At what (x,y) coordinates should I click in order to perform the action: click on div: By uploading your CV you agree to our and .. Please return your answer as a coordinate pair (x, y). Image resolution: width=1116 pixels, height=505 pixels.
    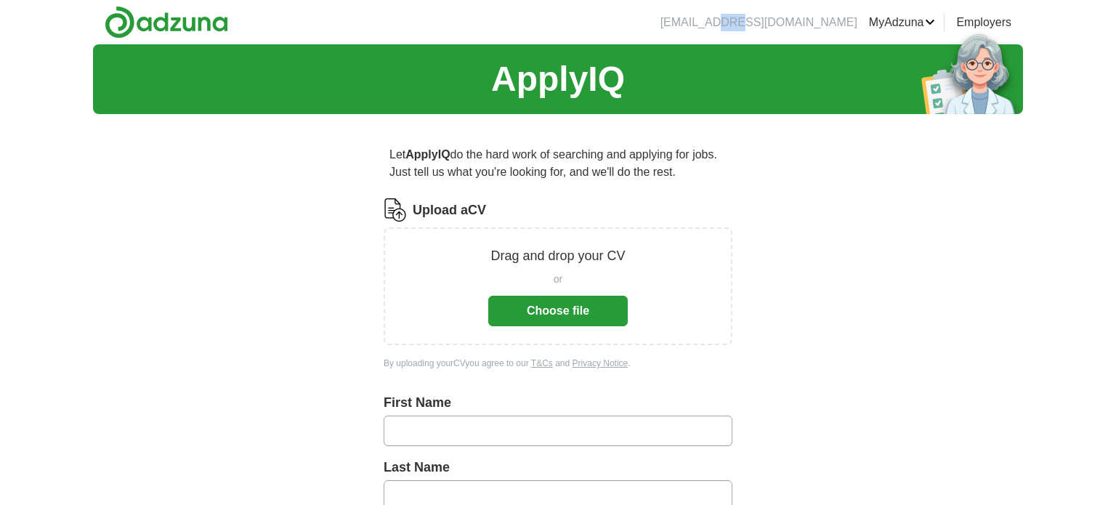
    Looking at the image, I should click on (558, 363).